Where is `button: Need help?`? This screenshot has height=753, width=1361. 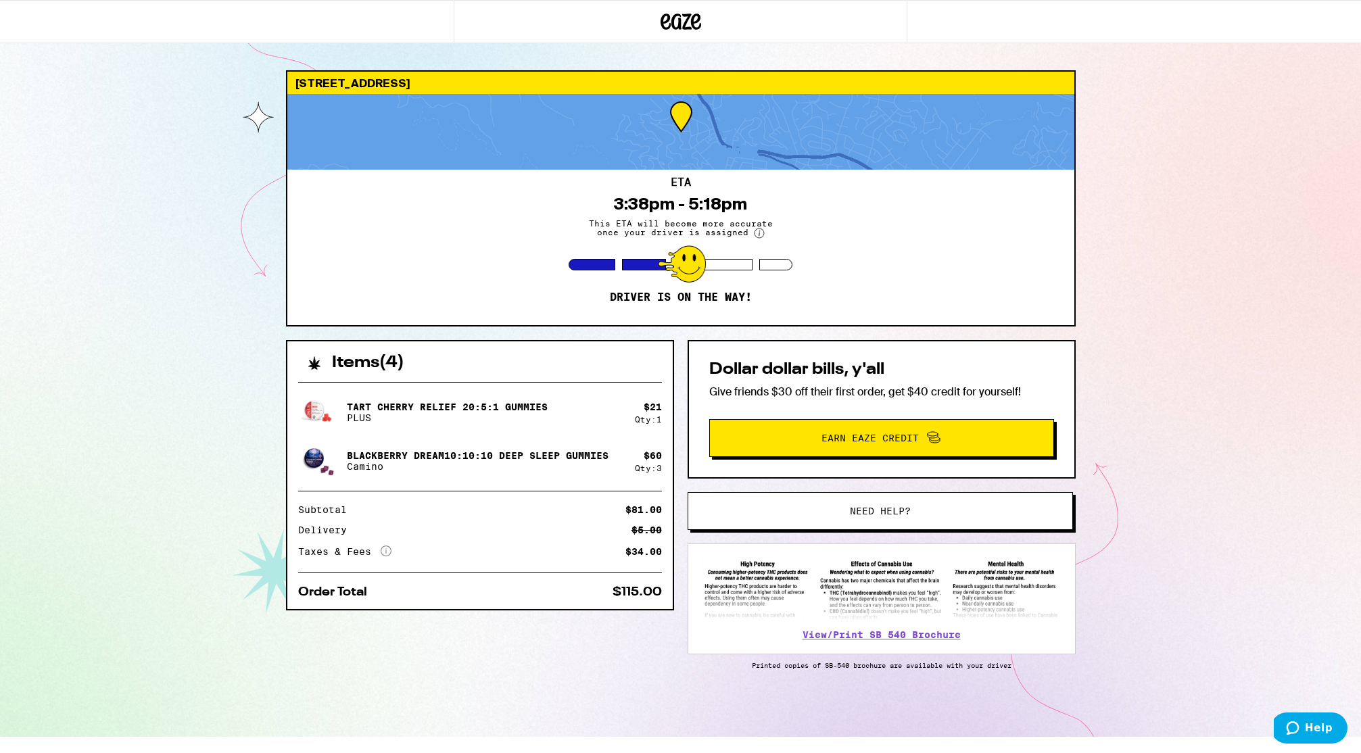 button: Need help? is located at coordinates (880, 511).